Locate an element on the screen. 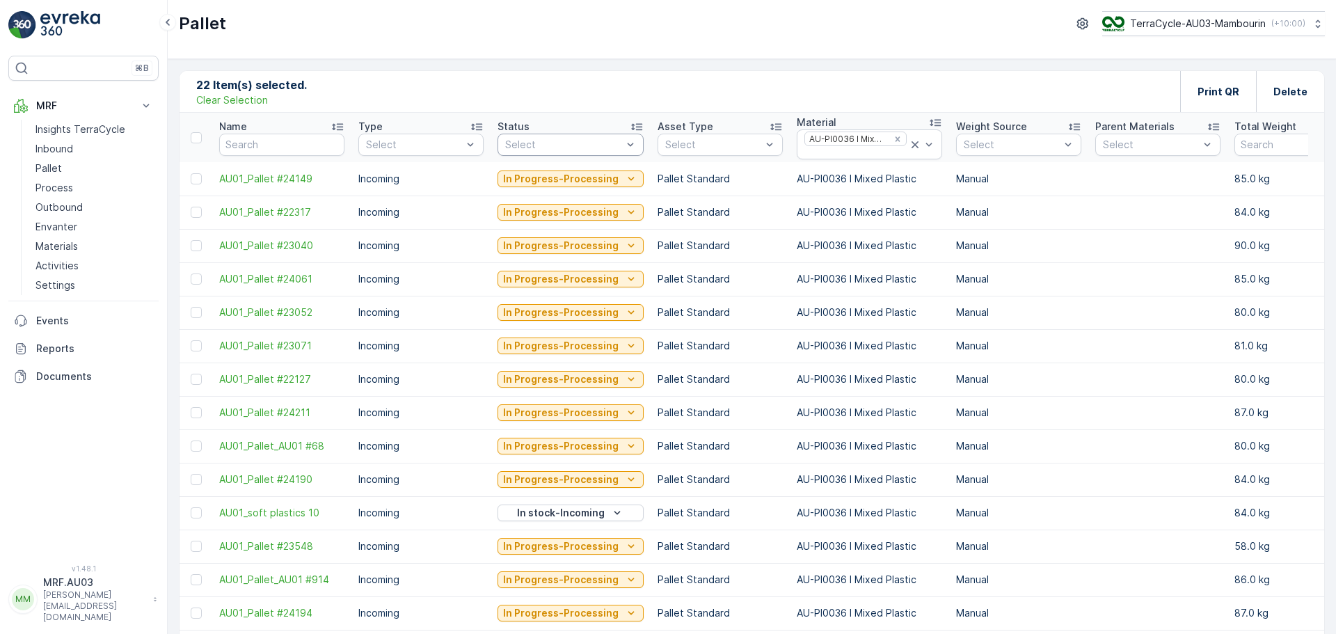  span: v 1.48.1 is located at coordinates (83, 568).